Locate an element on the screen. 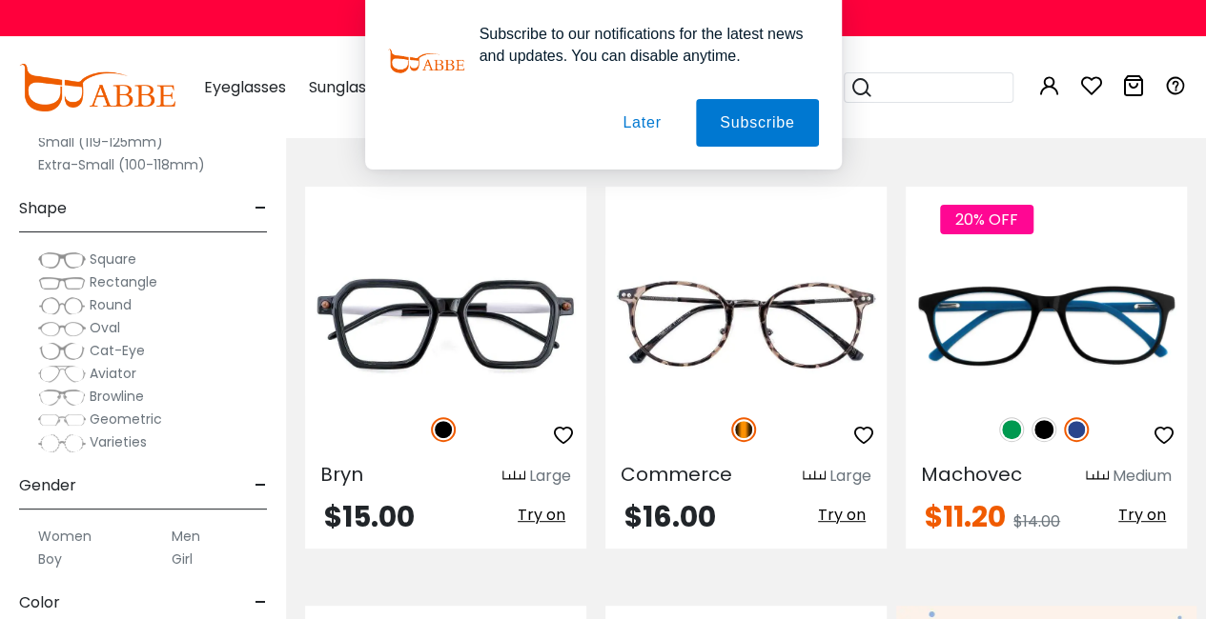  img: Tortoise is located at coordinates (743, 430).